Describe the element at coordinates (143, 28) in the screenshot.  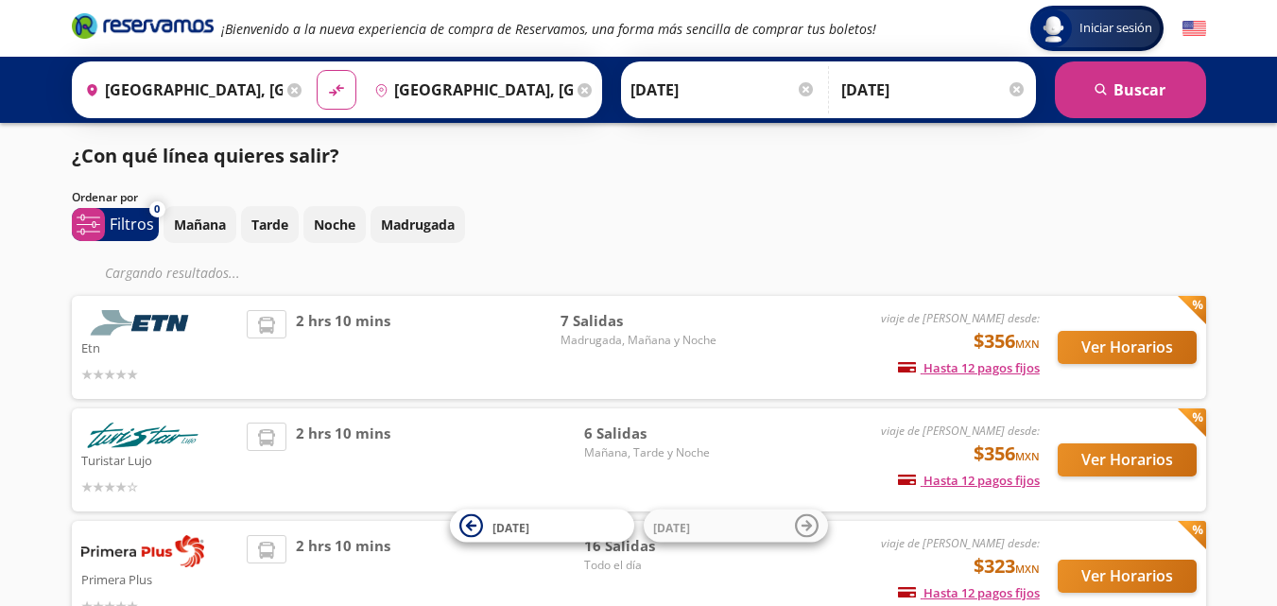
I see `a: Brand Logo` at that location.